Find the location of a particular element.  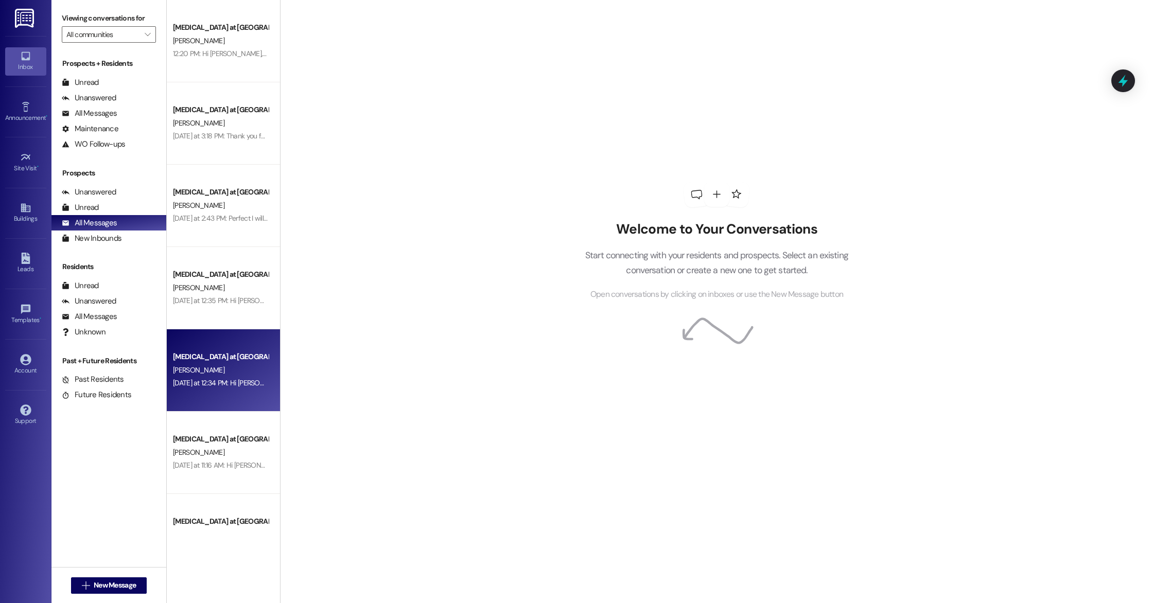

div: New Inbounds is located at coordinates (92, 238).